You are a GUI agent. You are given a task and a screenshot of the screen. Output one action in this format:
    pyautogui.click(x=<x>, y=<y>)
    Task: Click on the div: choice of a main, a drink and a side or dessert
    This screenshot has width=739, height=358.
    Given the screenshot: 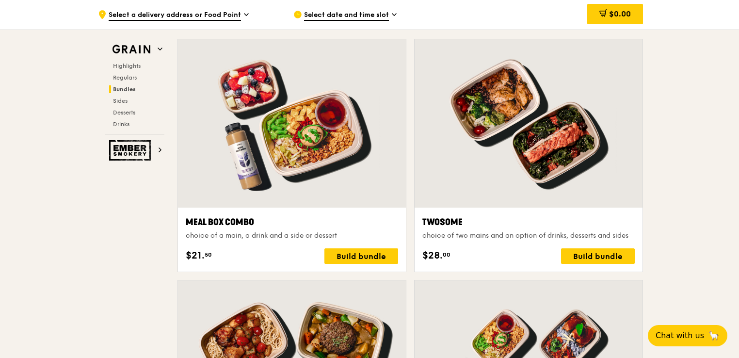 What is the action you would take?
    pyautogui.click(x=292, y=236)
    